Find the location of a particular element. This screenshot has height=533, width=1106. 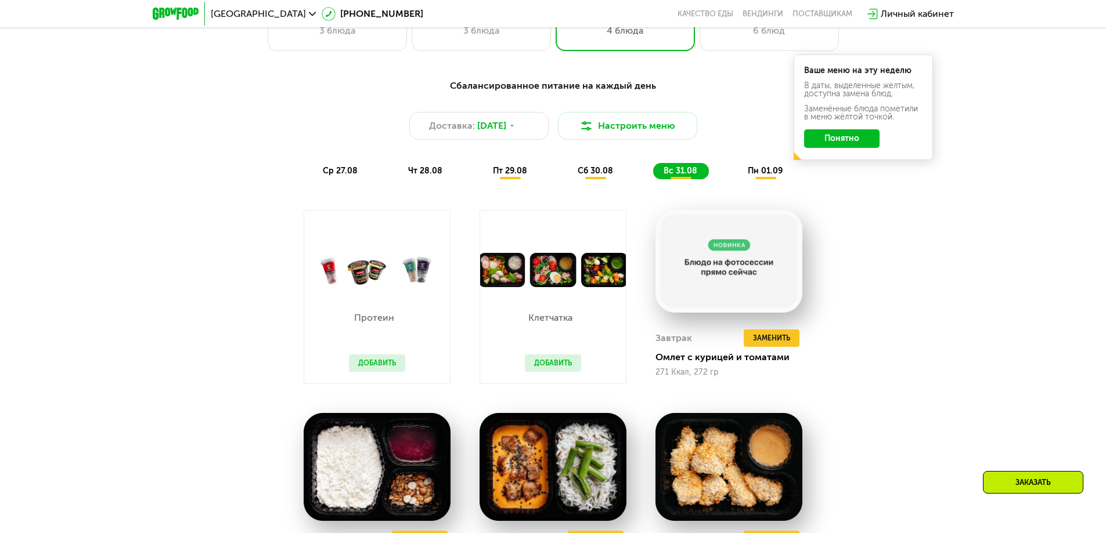

span: вс 31.08 is located at coordinates (680, 171).